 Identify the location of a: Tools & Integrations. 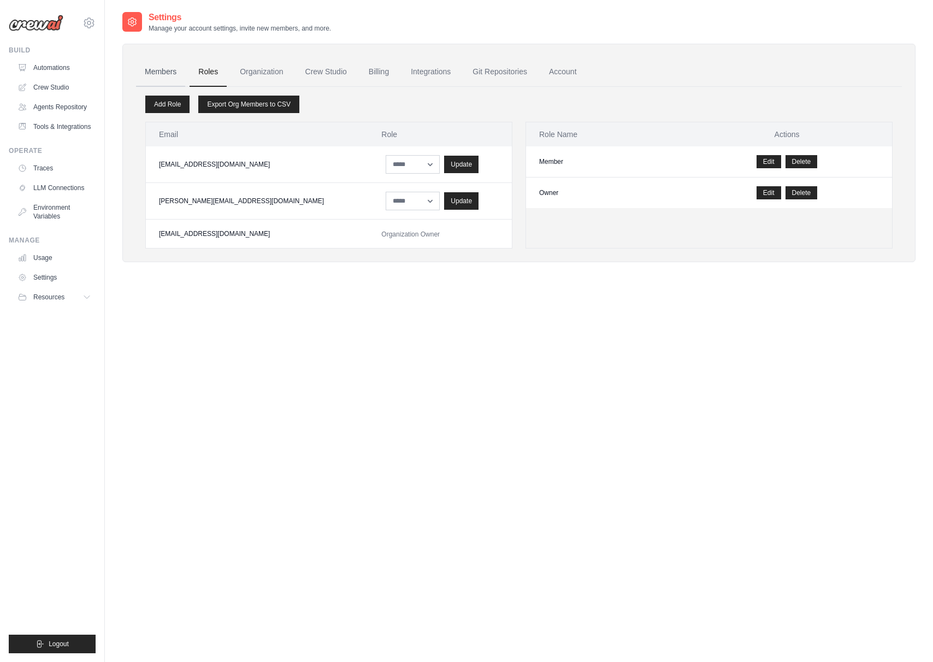
(54, 127).